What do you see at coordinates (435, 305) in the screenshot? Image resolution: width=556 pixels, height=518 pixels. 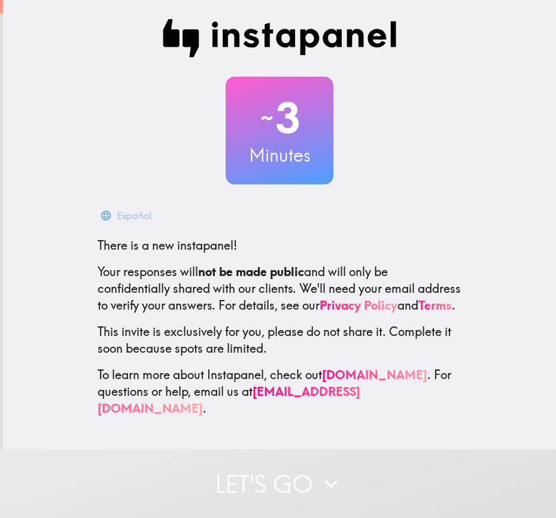 I see `a: Terms` at bounding box center [435, 305].